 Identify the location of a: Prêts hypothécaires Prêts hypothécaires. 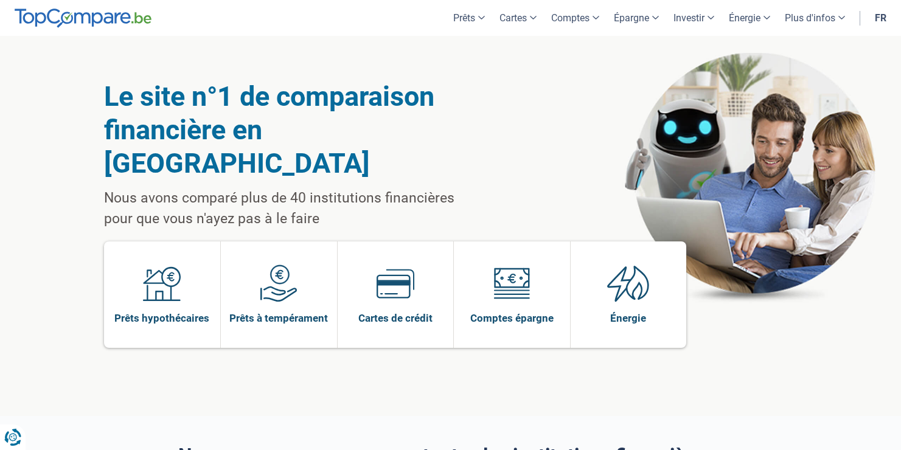
(162, 294).